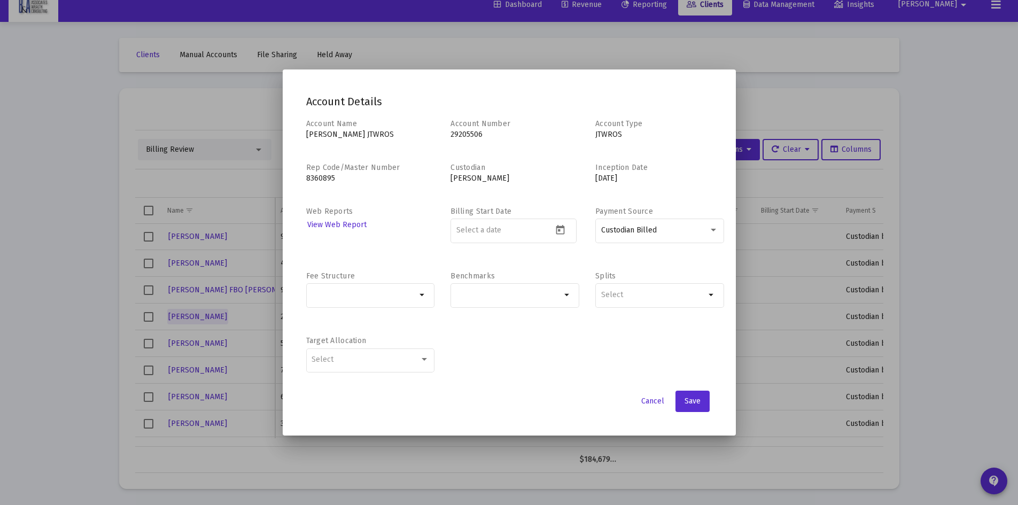  I want to click on label: Account Number, so click(480, 123).